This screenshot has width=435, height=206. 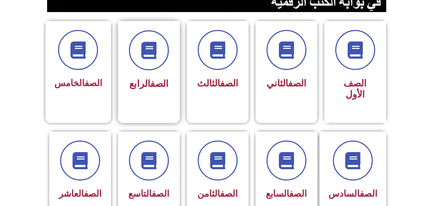 What do you see at coordinates (149, 193) in the screenshot?
I see `span: التاسع` at bounding box center [149, 193].